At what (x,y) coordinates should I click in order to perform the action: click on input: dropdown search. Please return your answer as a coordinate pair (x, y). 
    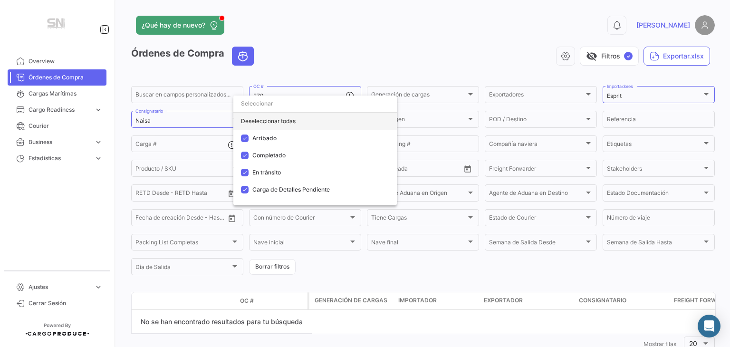
    Looking at the image, I should click on (315, 104).